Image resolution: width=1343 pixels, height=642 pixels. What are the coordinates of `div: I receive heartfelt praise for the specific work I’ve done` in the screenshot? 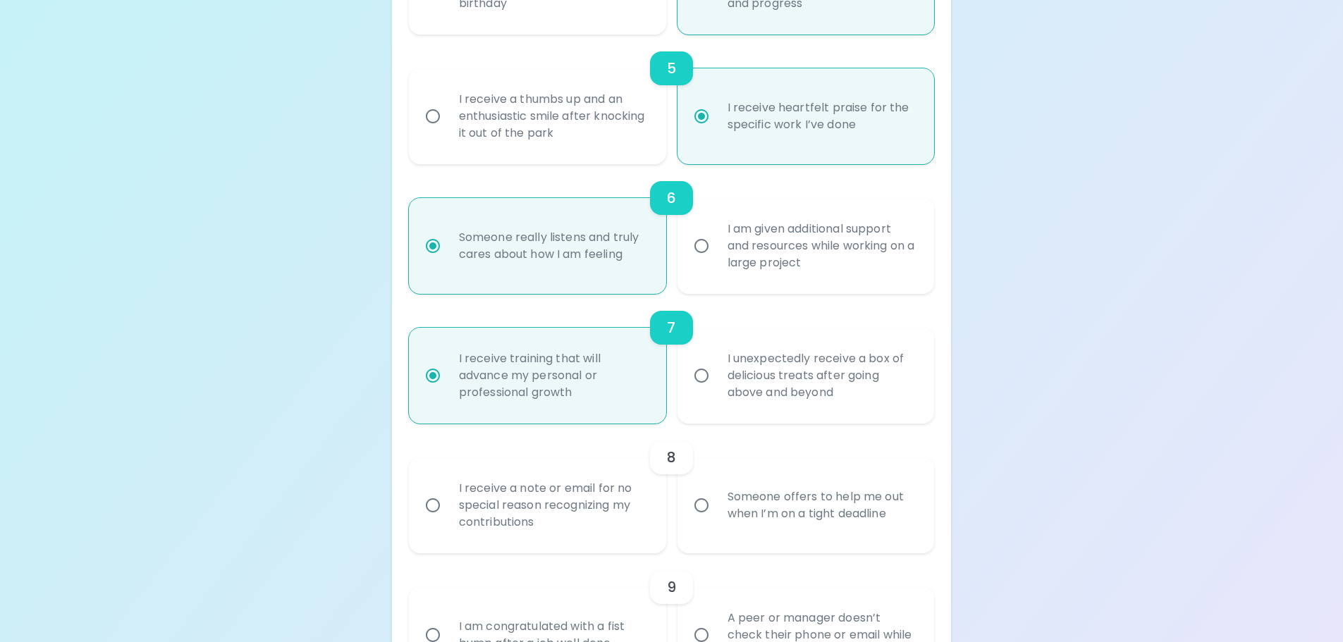 It's located at (821, 116).